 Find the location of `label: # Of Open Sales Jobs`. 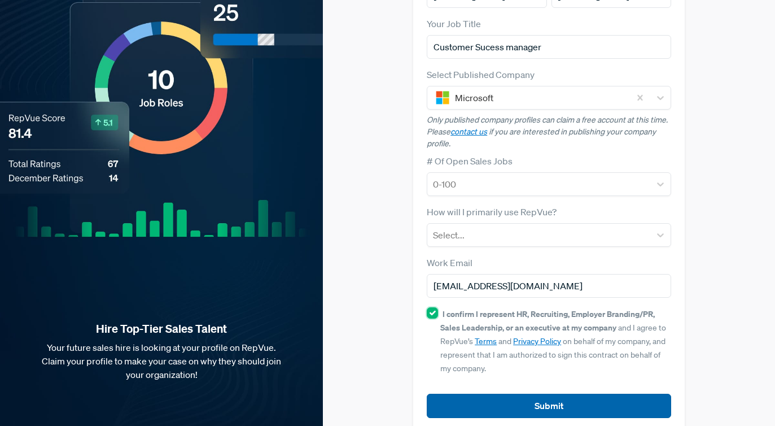

label: # Of Open Sales Jobs is located at coordinates (470, 161).